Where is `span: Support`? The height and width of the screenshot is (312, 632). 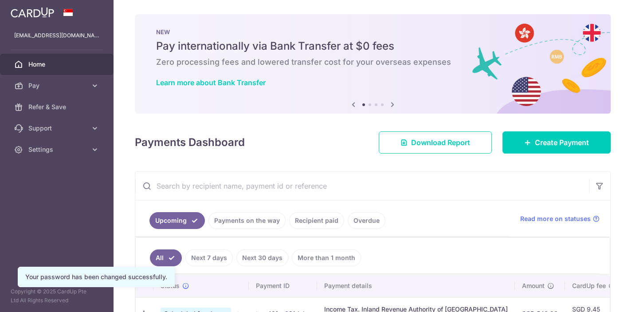 span: Support is located at coordinates (58, 128).